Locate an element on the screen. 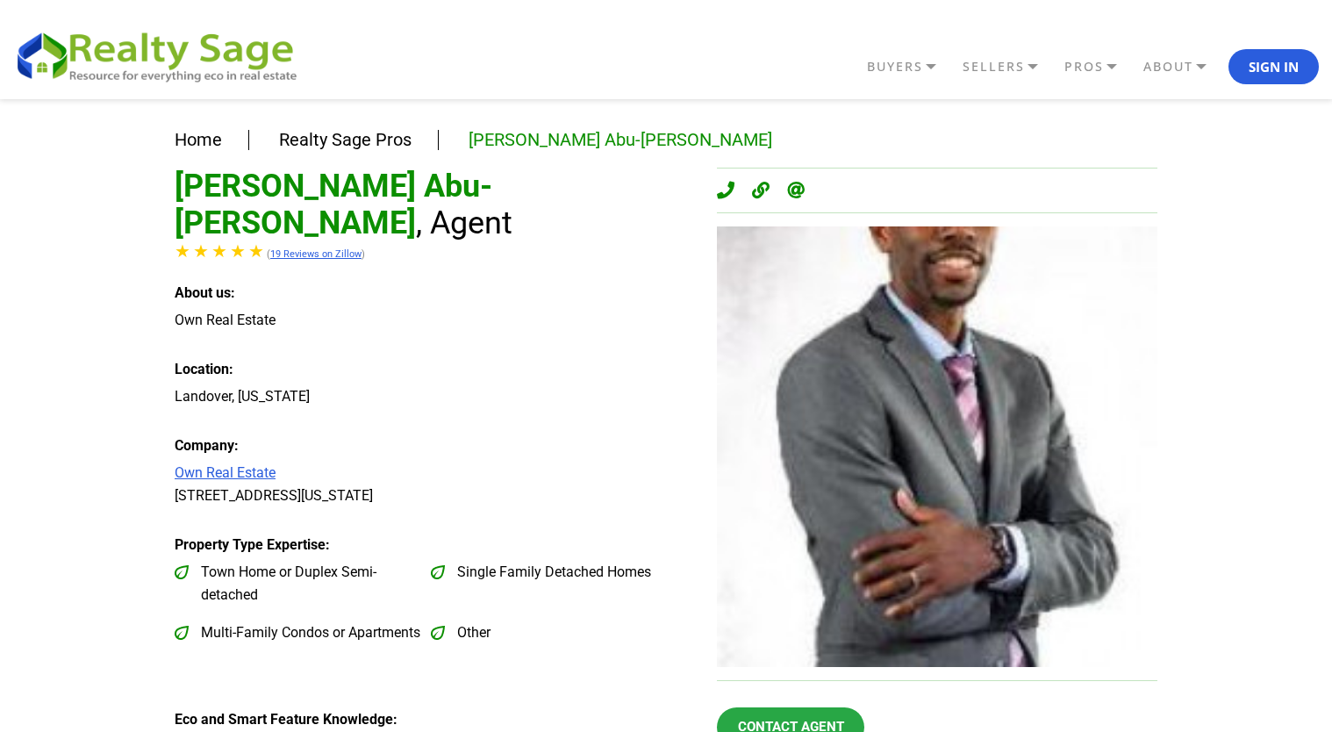 This screenshot has width=1332, height=732. span: , Agent is located at coordinates (464, 223).